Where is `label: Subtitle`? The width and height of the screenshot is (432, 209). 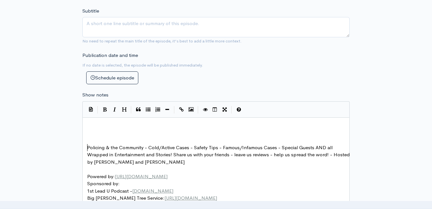
label: Subtitle is located at coordinates (91, 11).